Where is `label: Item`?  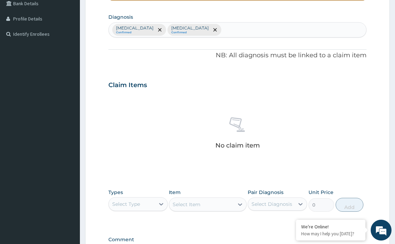 label: Item is located at coordinates (175, 192).